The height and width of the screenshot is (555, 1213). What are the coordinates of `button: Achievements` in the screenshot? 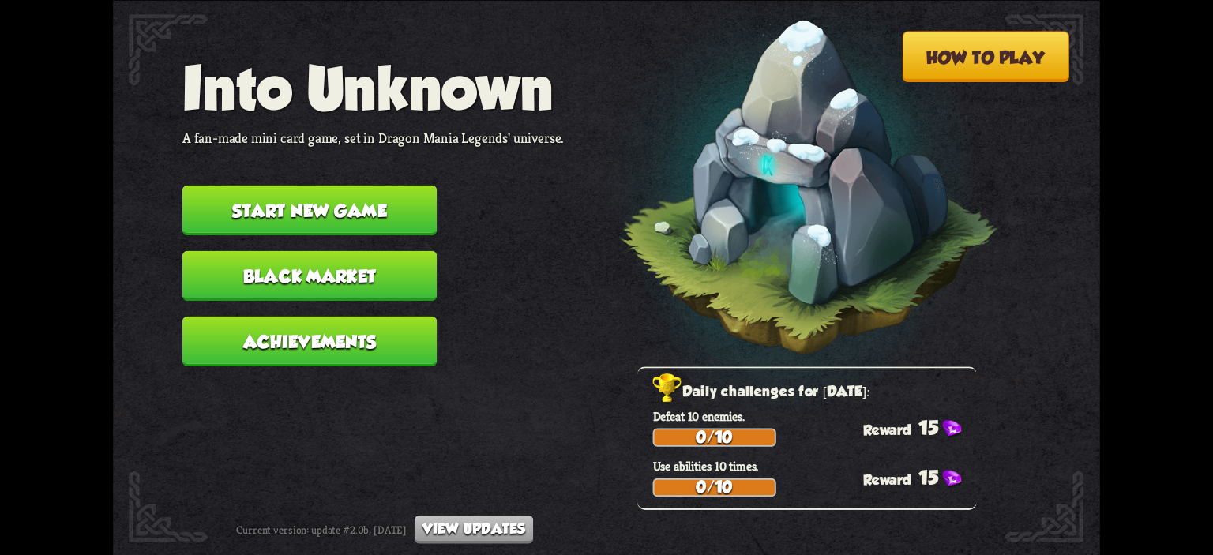 It's located at (310, 340).